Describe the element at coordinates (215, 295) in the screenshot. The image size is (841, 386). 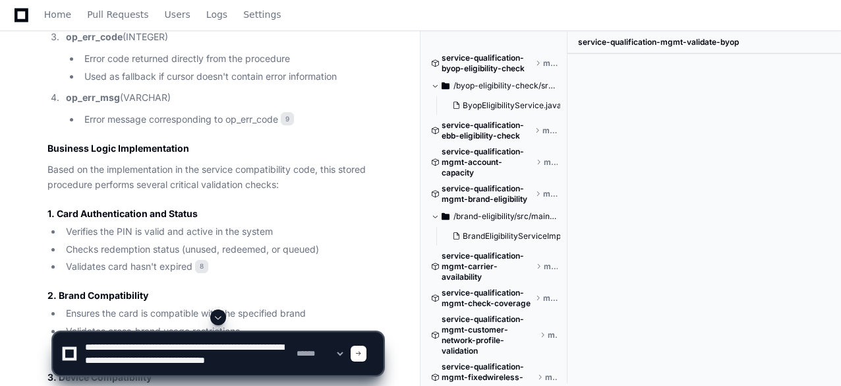
I see `h3: 2. Brand Compatibility` at that location.